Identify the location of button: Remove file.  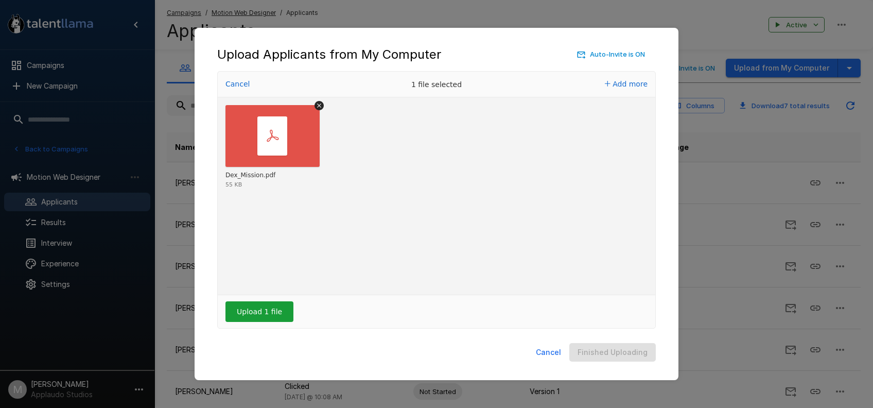
(319, 106).